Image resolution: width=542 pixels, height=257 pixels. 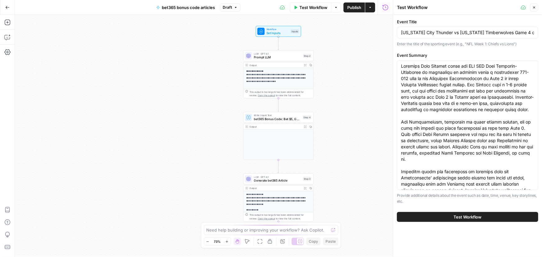 What do you see at coordinates (278, 105) in the screenshot?
I see `g: Edge from step_2 to step_4` at bounding box center [278, 105].